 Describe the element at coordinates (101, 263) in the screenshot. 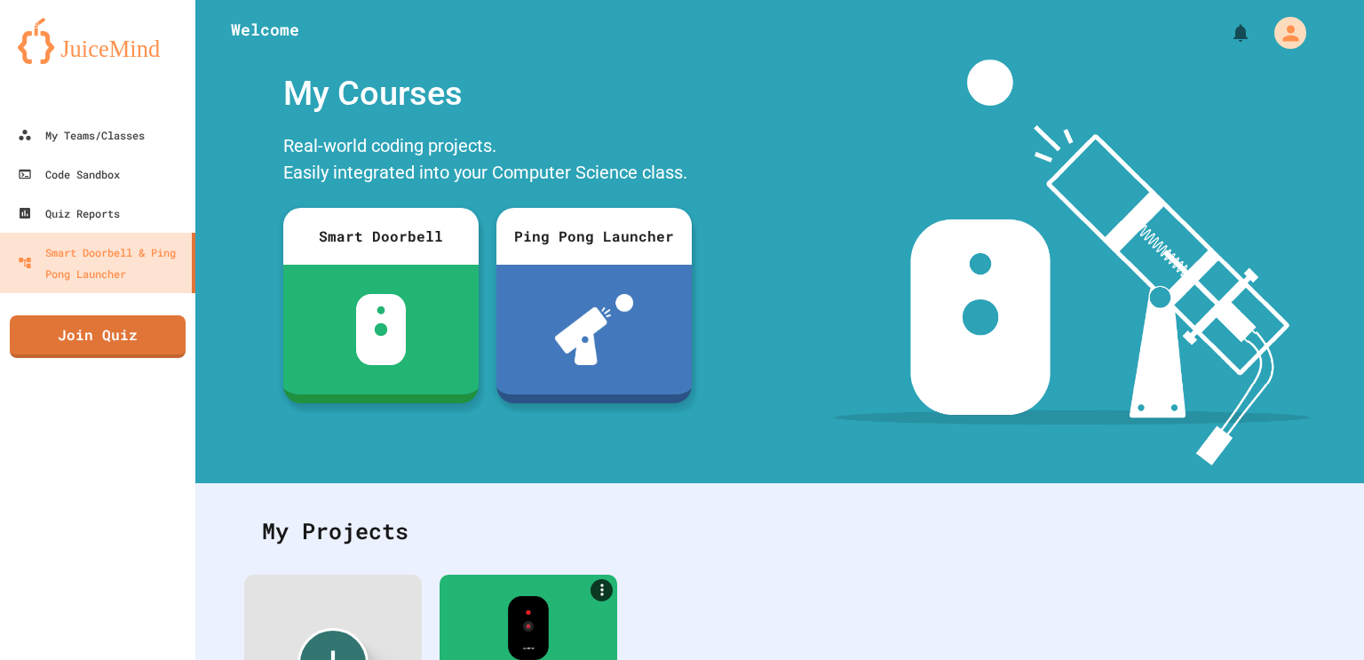

I see `div: Smart Doorbell & Ping Pong Launcher` at that location.